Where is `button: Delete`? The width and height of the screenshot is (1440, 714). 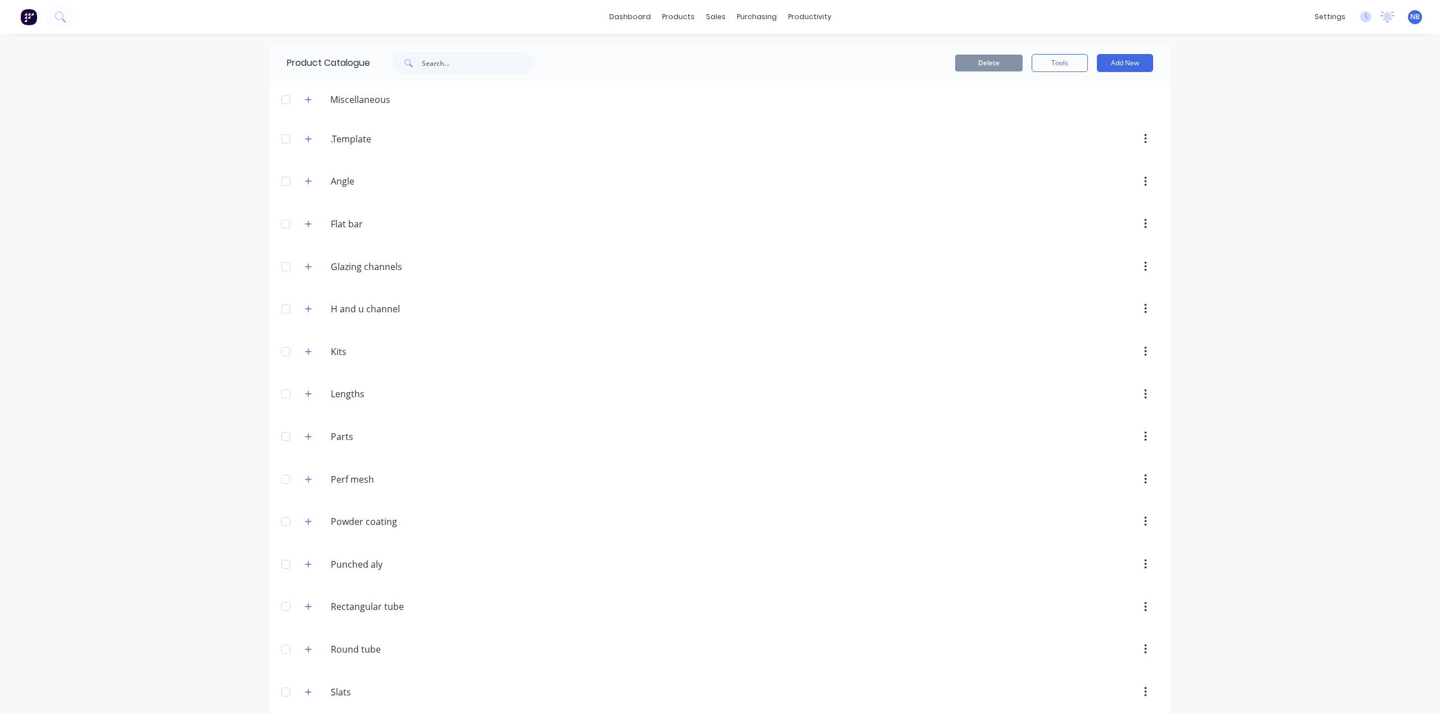 button: Delete is located at coordinates (989, 63).